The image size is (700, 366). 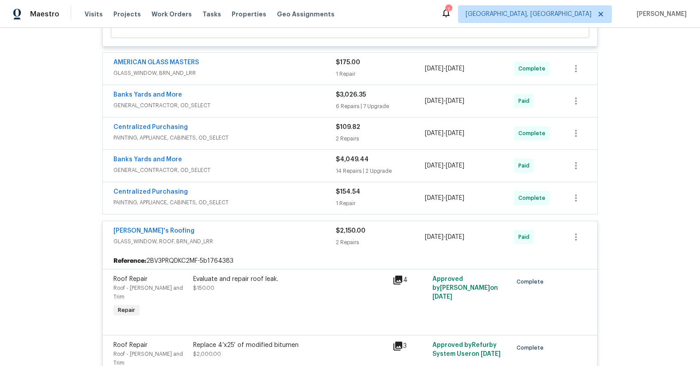 I want to click on span: Geo Assignments, so click(x=306, y=14).